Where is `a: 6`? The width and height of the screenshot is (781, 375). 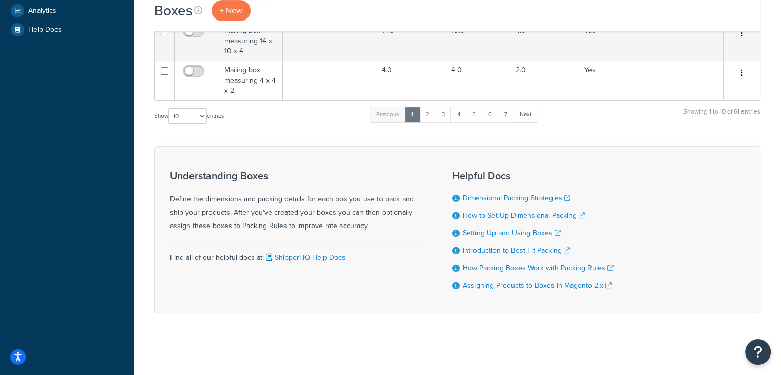
a: 6 is located at coordinates (490, 114).